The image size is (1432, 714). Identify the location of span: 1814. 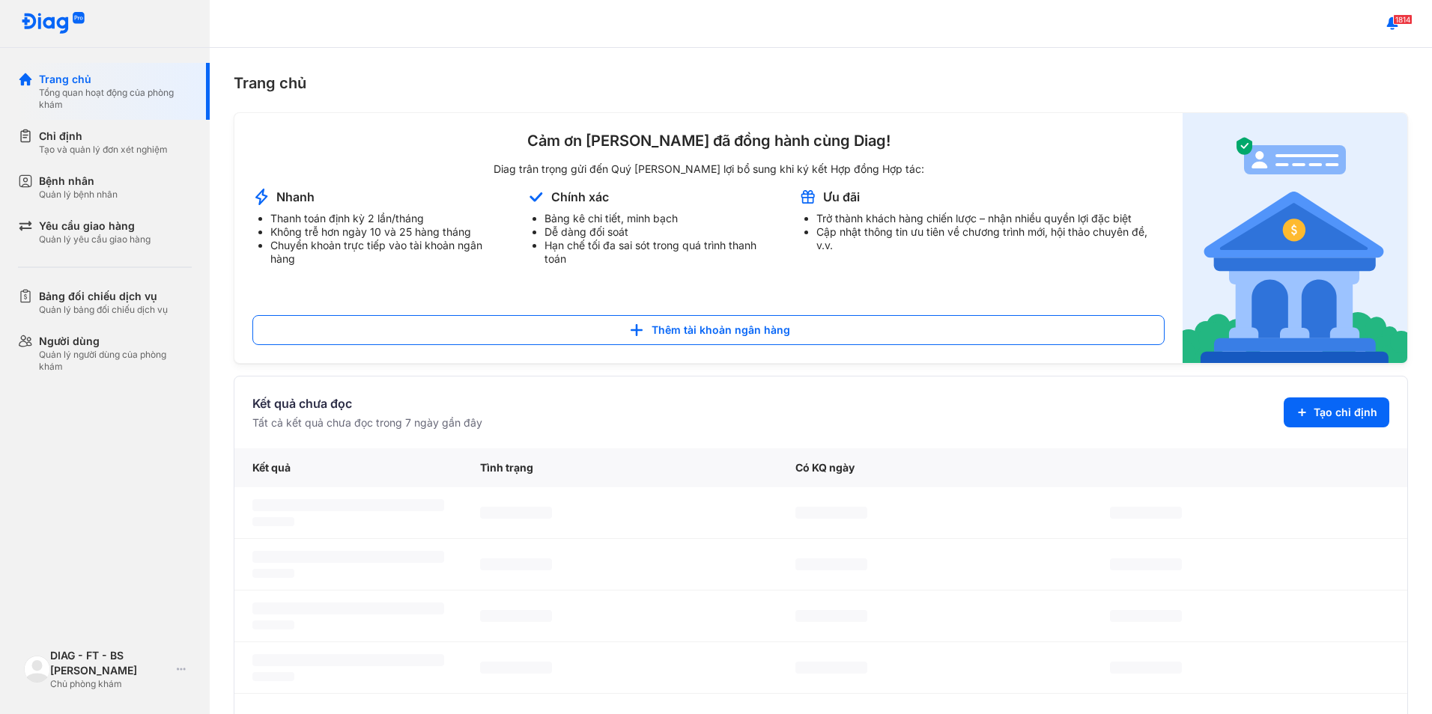
(1403, 19).